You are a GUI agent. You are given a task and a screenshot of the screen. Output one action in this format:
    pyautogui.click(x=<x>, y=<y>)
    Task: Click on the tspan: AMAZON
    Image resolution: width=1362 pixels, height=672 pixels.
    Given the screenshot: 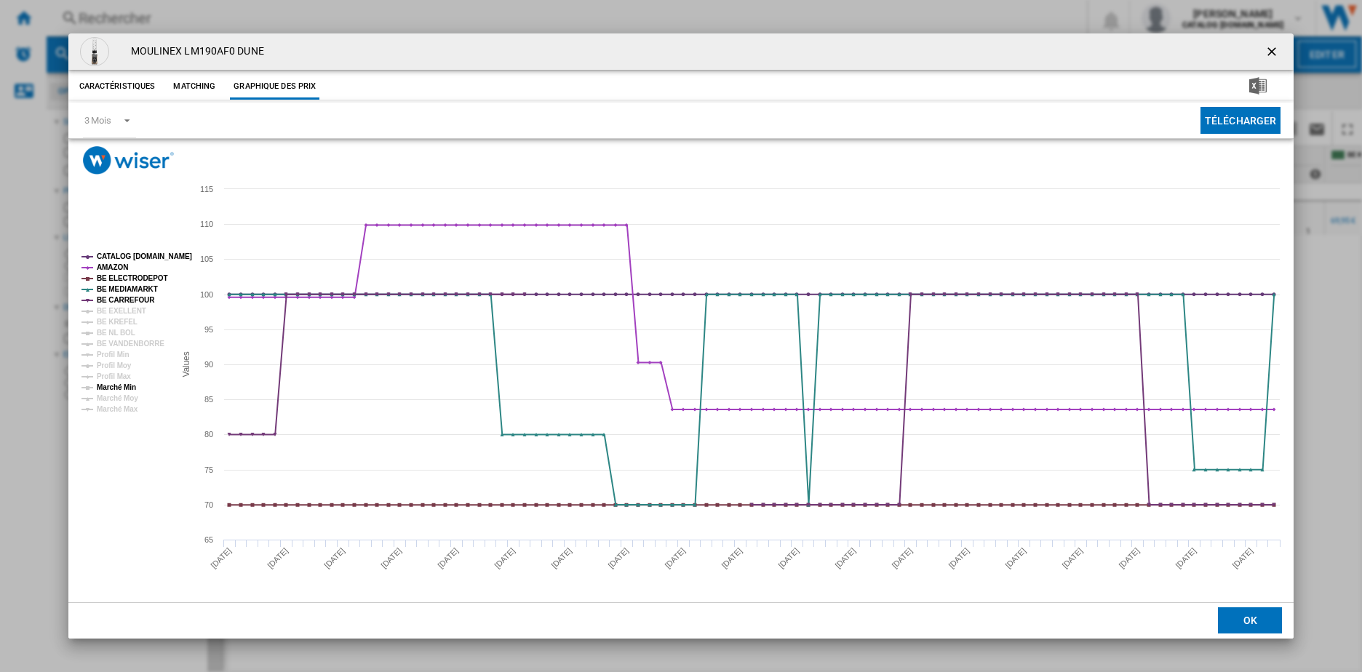 What is the action you would take?
    pyautogui.click(x=112, y=267)
    